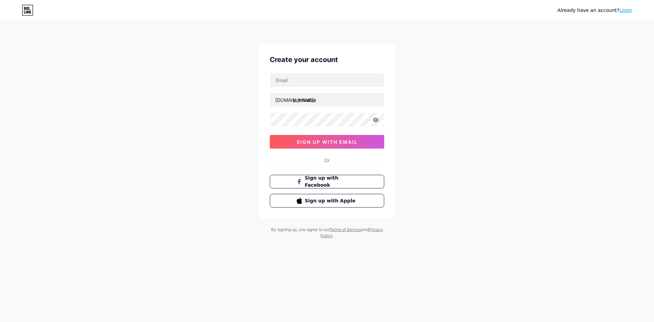 The width and height of the screenshot is (654, 322). Describe the element at coordinates (595, 10) in the screenshot. I see `div: Already have an account?` at that location.